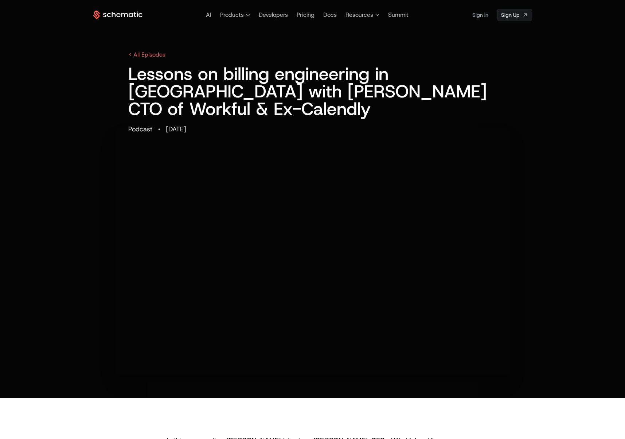  Describe the element at coordinates (399, 15) in the screenshot. I see `span: Summit` at that location.